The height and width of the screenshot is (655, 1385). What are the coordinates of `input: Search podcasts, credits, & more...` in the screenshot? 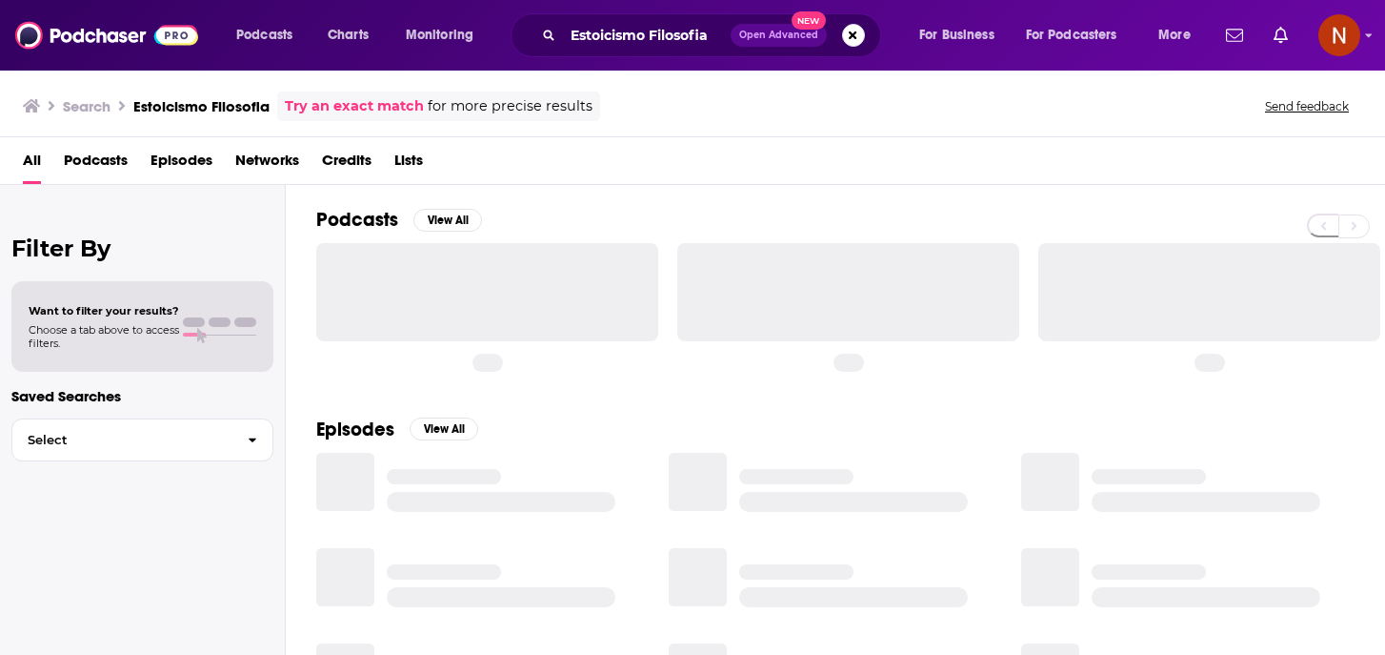 It's located at (647, 35).